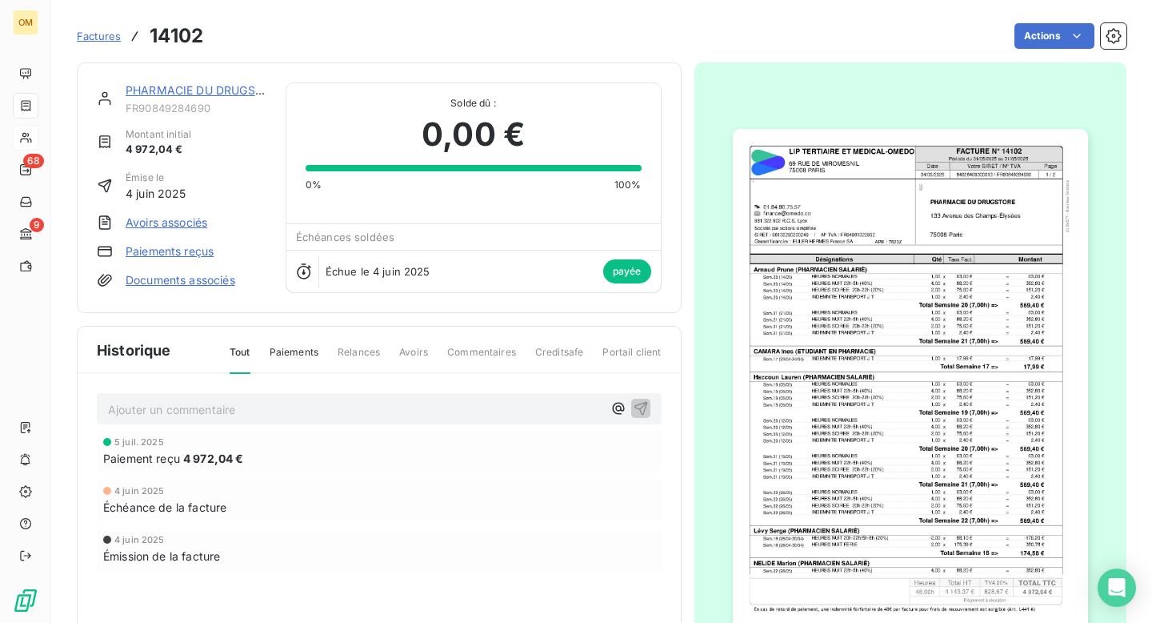 The height and width of the screenshot is (623, 1152). Describe the element at coordinates (139, 442) in the screenshot. I see `span: 5 juil. 2025` at that location.